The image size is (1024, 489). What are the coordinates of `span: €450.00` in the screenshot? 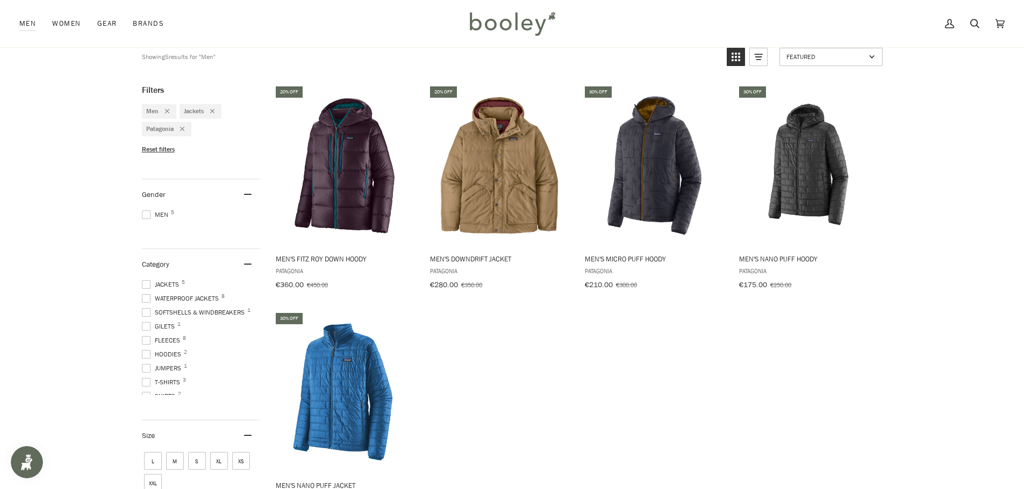 It's located at (317, 285).